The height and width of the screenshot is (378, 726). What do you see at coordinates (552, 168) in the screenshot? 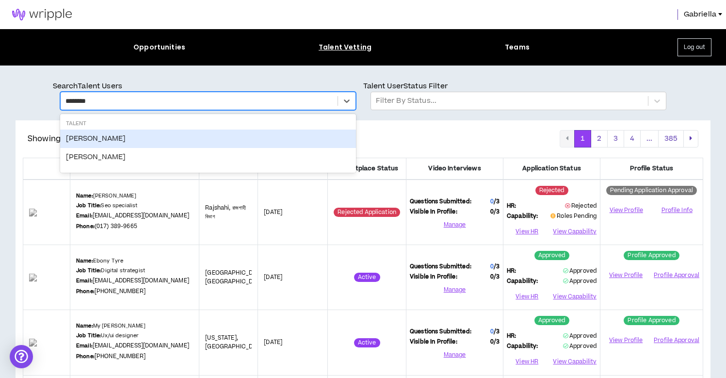
I see `th: Application Status` at bounding box center [552, 168].